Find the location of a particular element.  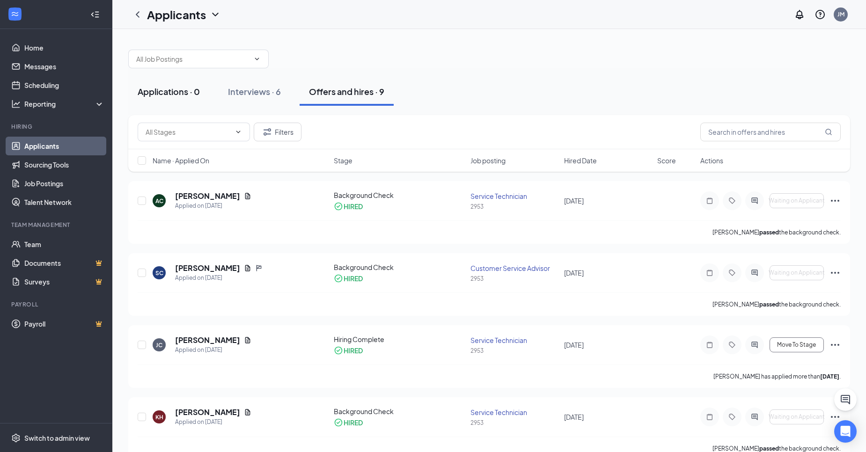

svg: Notifications is located at coordinates (799, 15).